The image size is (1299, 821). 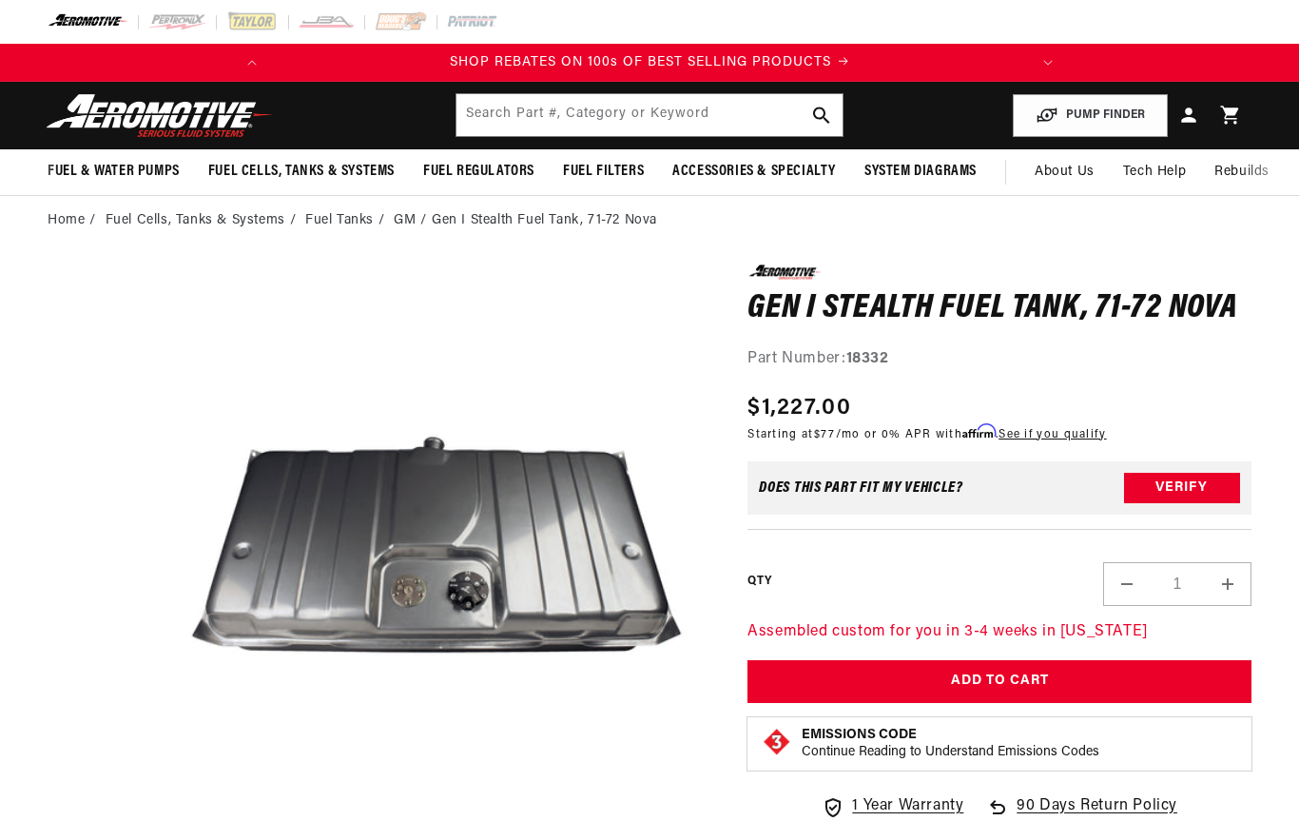 What do you see at coordinates (649, 63) in the screenshot?
I see `a: SHOP REBATES ON 100s OF BEST SELLING PRODUCTS` at bounding box center [649, 63].